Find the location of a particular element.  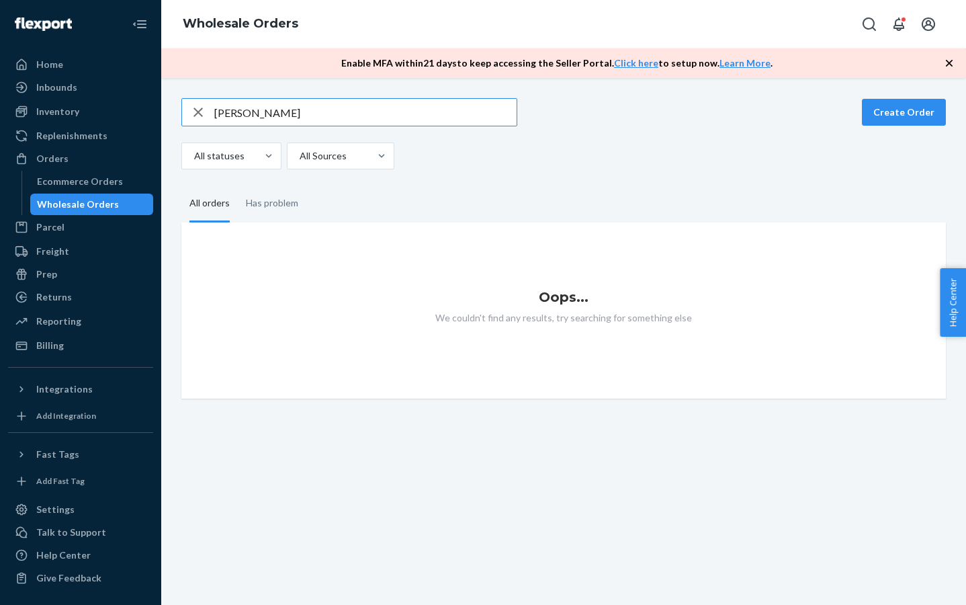

ol: breadcrumbs is located at coordinates (241, 24).